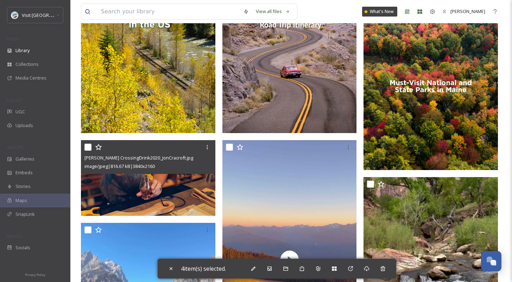 This screenshot has width=512, height=282. What do you see at coordinates (203, 269) in the screenshot?
I see `span: 4 item(s) selected.` at bounding box center [203, 269].